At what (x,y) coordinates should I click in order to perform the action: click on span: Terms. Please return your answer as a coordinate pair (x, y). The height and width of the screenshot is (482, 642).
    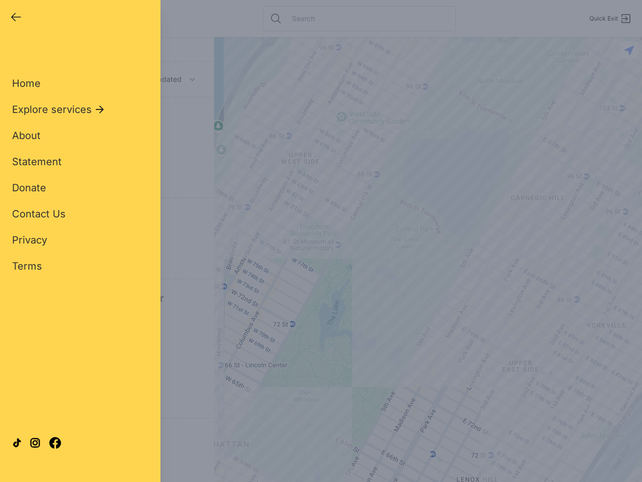
    Looking at the image, I should click on (27, 266).